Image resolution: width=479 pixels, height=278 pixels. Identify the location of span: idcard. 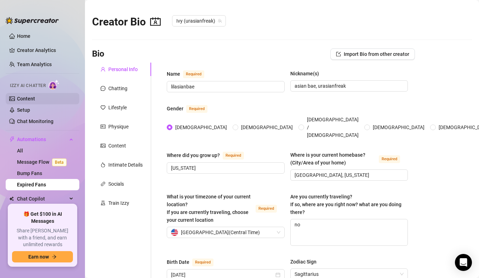
(103, 127).